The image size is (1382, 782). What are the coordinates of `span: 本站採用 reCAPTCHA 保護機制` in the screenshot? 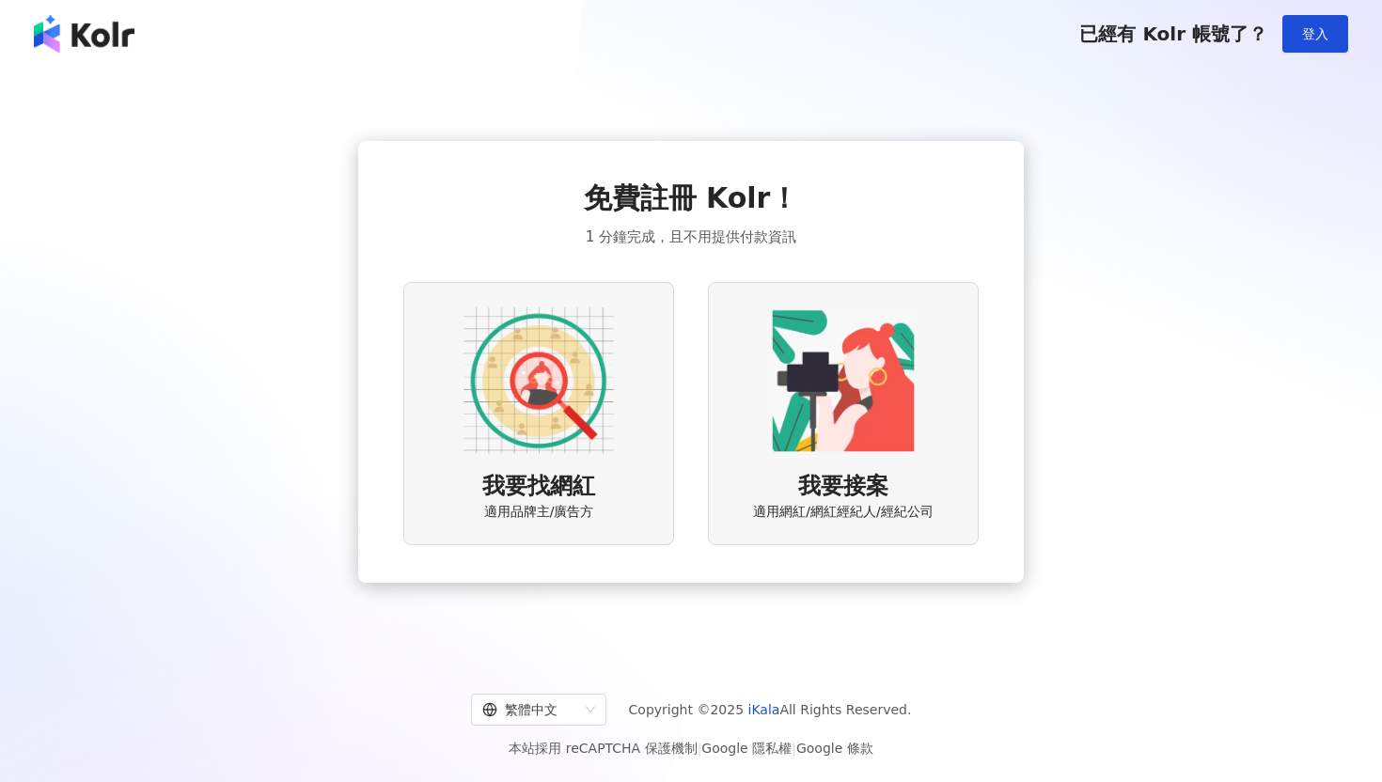 It's located at (690, 748).